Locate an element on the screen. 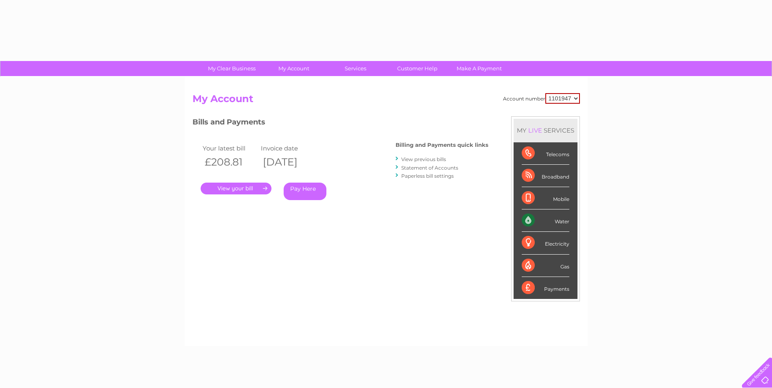  div: Telecoms is located at coordinates (546, 154).